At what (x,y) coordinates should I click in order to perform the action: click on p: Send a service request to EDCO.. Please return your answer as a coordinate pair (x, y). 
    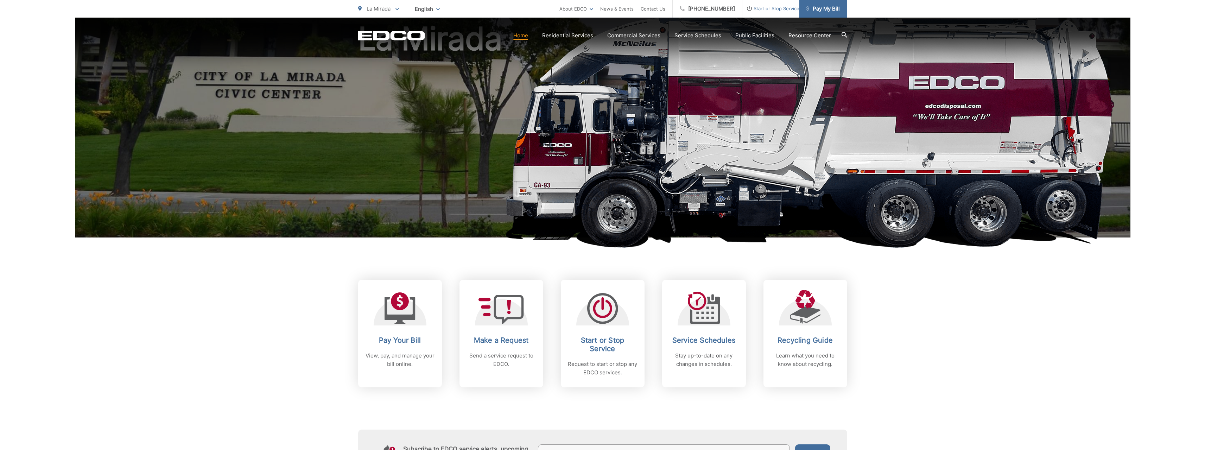
    Looking at the image, I should click on (501, 360).